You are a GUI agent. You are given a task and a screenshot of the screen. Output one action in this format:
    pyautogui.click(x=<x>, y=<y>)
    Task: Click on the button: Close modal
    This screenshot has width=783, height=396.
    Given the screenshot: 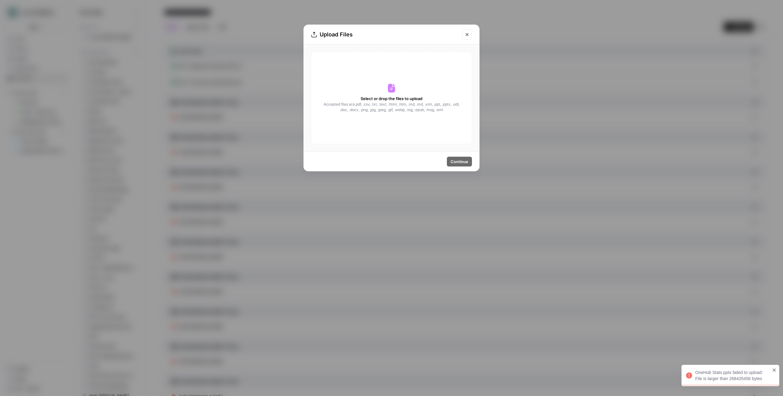 What is the action you would take?
    pyautogui.click(x=467, y=35)
    